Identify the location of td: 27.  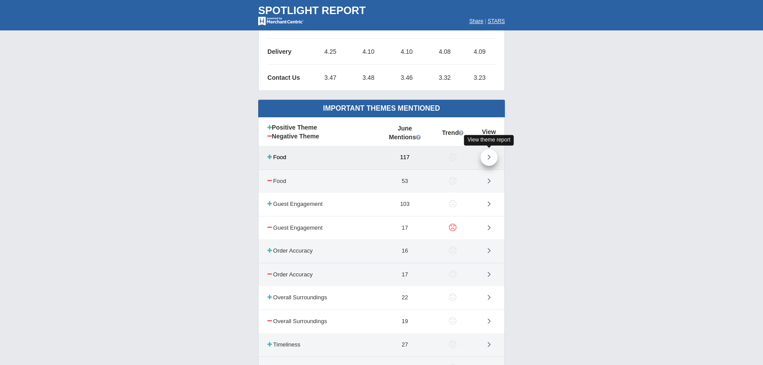
(405, 344).